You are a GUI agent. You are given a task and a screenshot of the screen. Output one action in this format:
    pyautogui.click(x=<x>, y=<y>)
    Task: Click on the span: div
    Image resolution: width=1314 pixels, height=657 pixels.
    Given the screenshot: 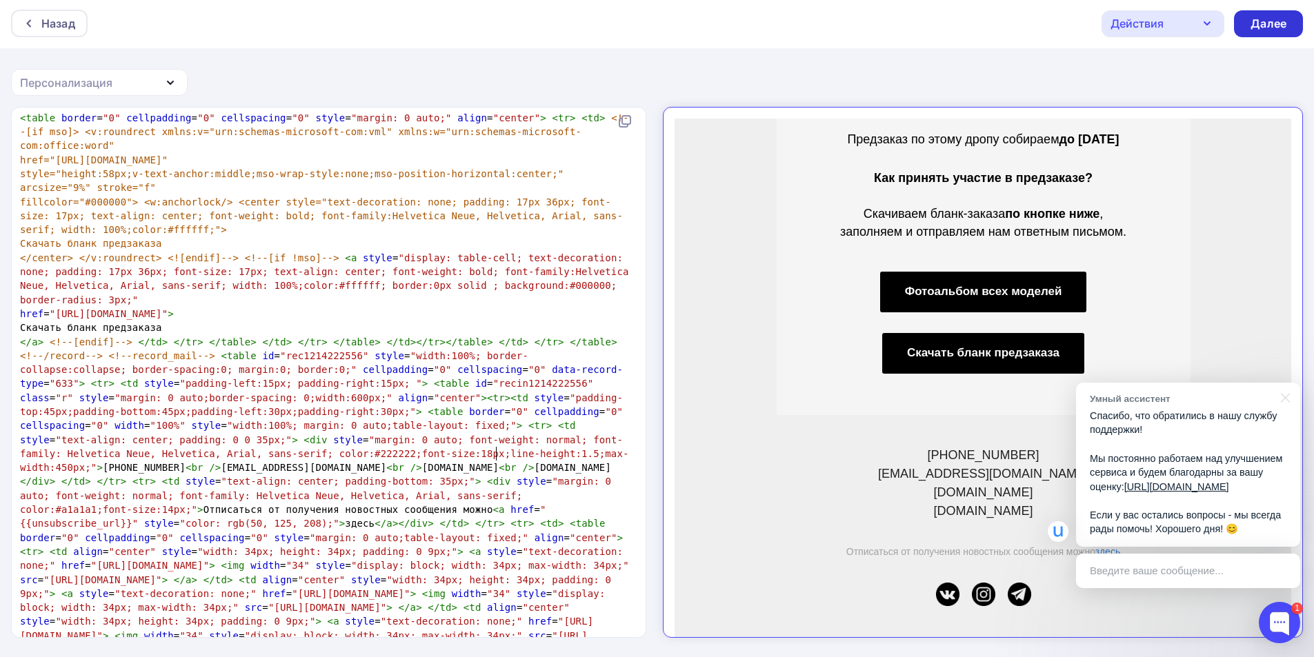 What is the action you would take?
    pyautogui.click(x=41, y=481)
    